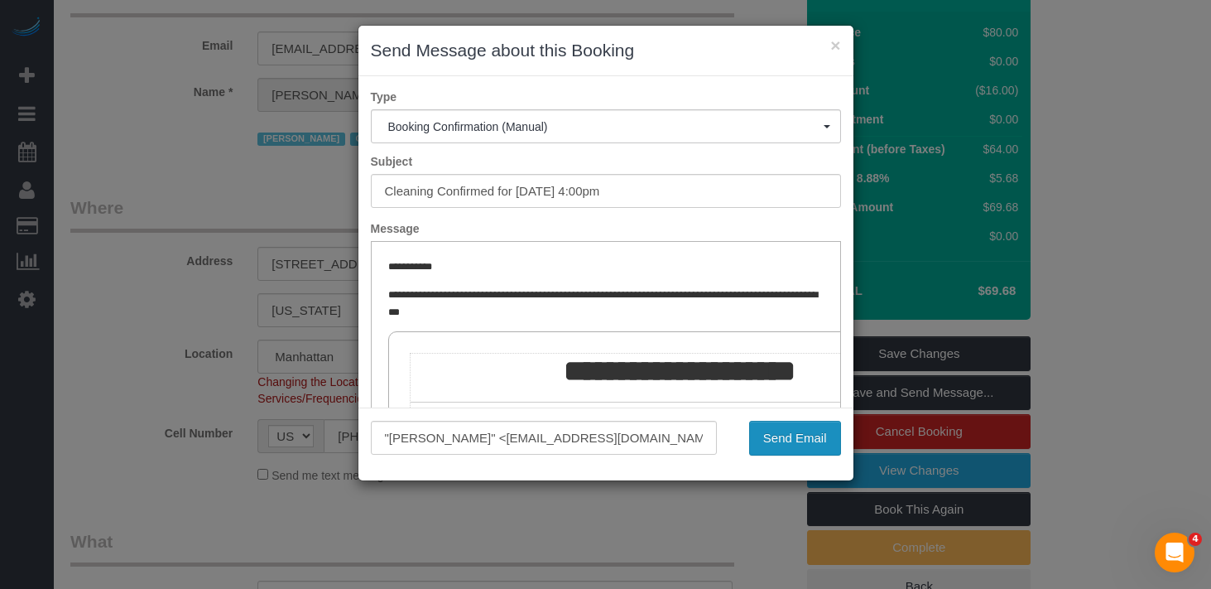 The image size is (1211, 589). Describe the element at coordinates (795, 438) in the screenshot. I see `button: Send Email` at that location.